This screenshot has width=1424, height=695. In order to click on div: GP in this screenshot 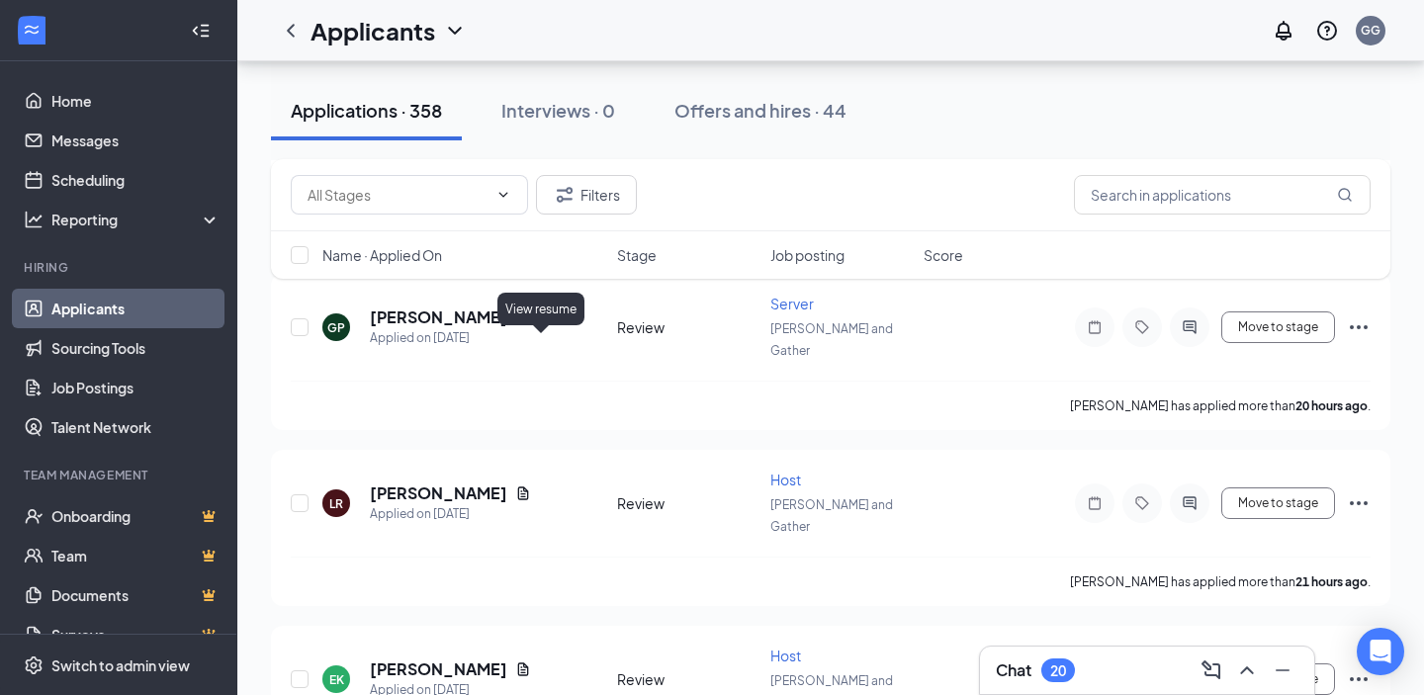, I will do `click(336, 327)`.